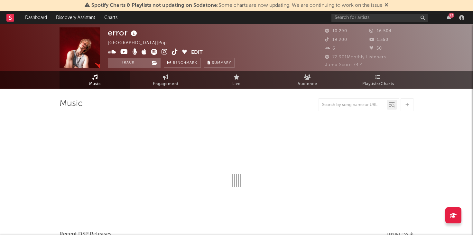 This screenshot has height=235, width=473. What do you see at coordinates (378, 80) in the screenshot?
I see `a: Playlists/Charts` at bounding box center [378, 80].